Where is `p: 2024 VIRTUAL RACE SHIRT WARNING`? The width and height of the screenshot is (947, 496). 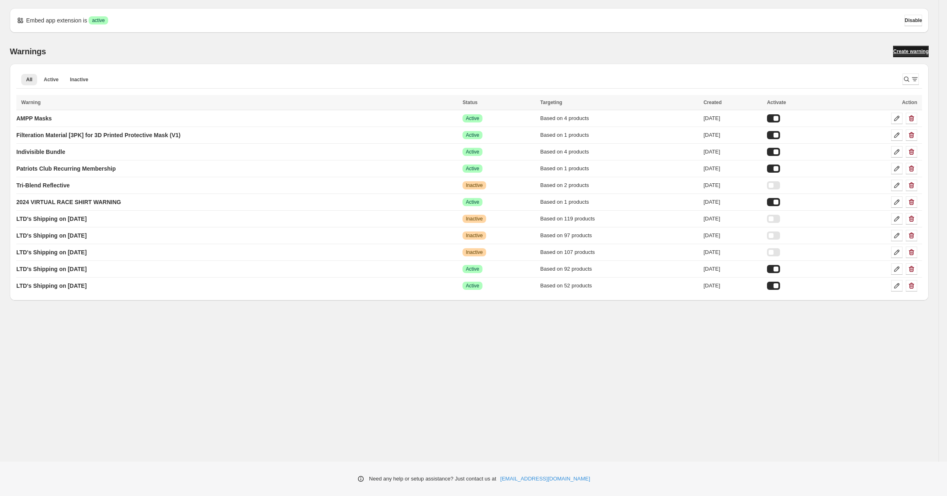 p: 2024 VIRTUAL RACE SHIRT WARNING is located at coordinates (69, 202).